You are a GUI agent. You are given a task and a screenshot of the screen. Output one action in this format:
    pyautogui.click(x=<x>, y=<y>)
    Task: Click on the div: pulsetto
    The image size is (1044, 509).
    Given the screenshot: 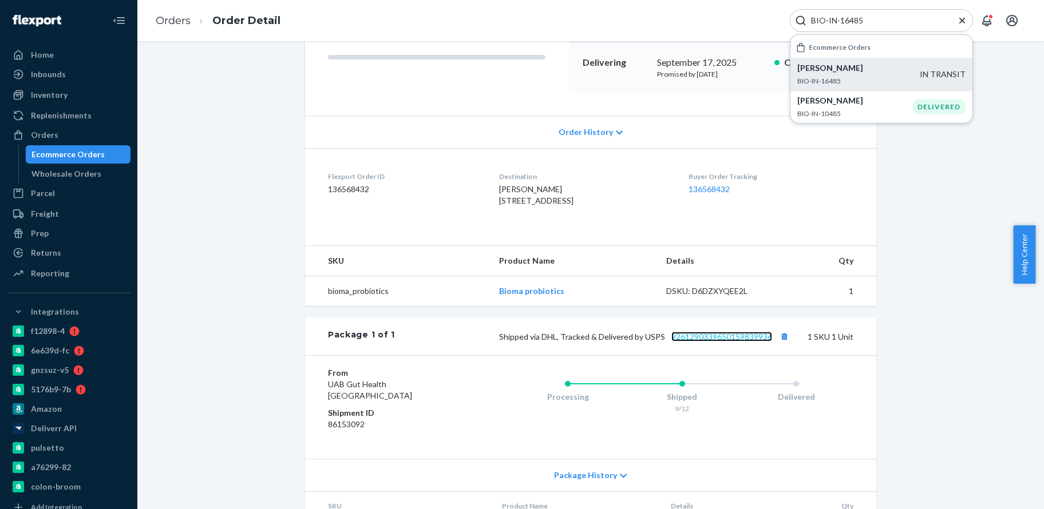 What is the action you would take?
    pyautogui.click(x=48, y=448)
    